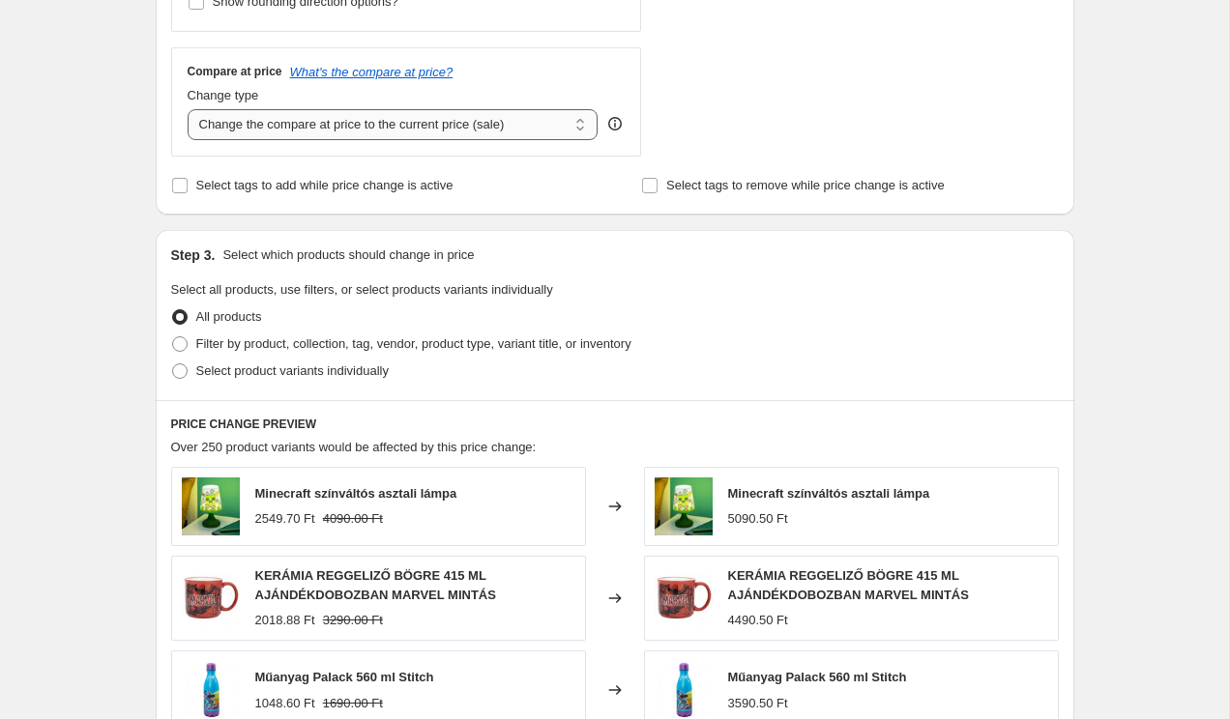 This screenshot has height=719, width=1230. I want to click on div: 3590.50 Ft, so click(758, 704).